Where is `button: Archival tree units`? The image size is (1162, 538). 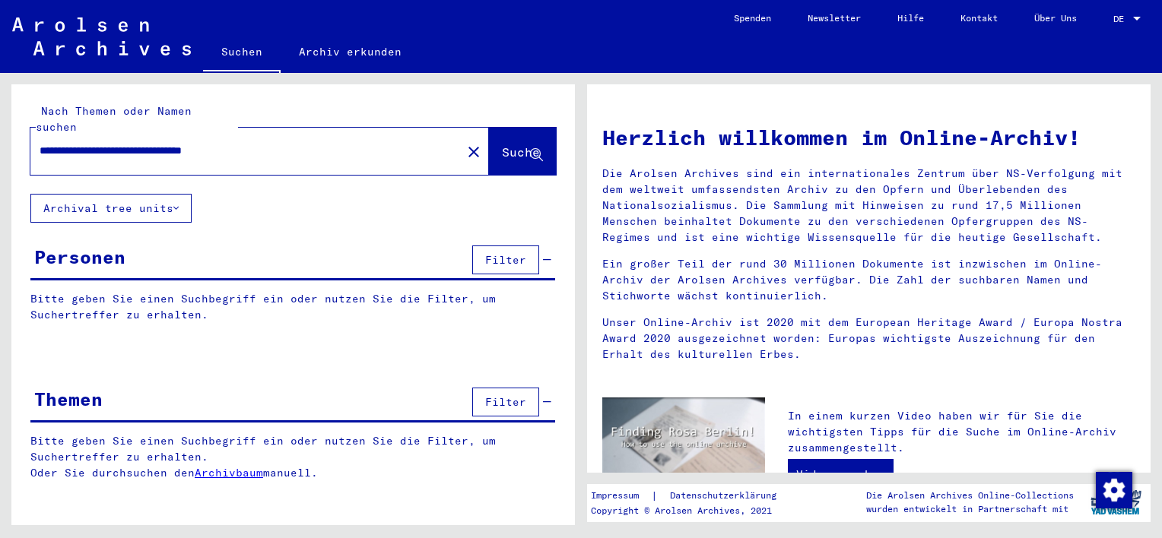 button: Archival tree units is located at coordinates (111, 208).